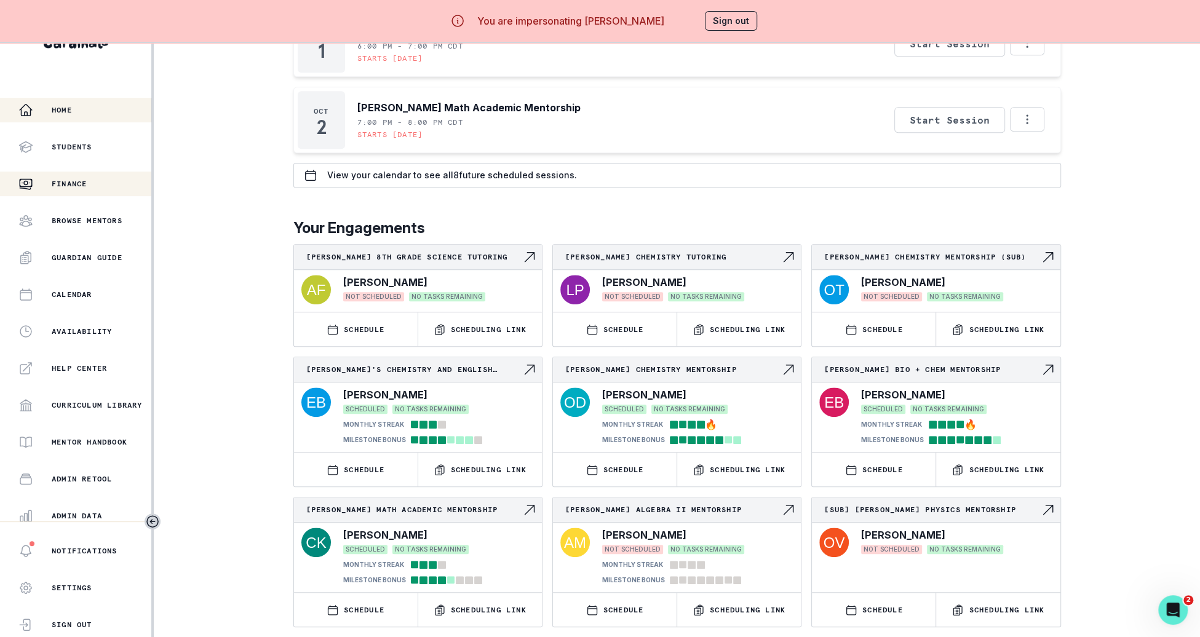 This screenshot has height=637, width=1200. Describe the element at coordinates (89, 442) in the screenshot. I see `p: Mentor Handbook` at that location.